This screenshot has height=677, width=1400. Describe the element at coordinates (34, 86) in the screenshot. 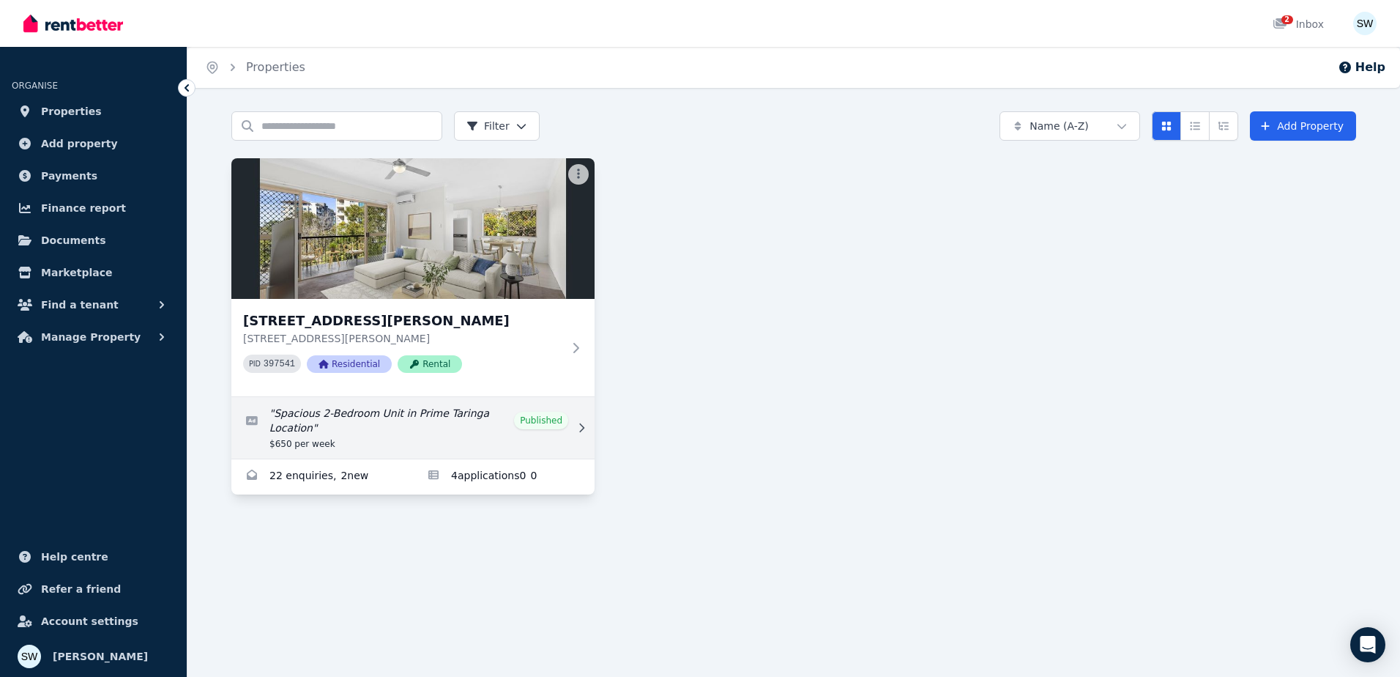

I see `span: ORGANISE` at that location.